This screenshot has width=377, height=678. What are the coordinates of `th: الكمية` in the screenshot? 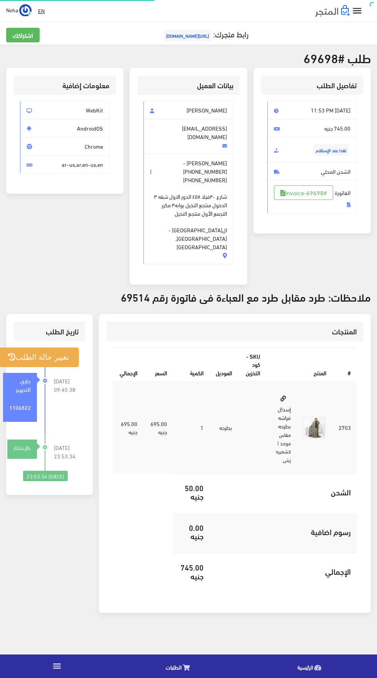 It's located at (191, 364).